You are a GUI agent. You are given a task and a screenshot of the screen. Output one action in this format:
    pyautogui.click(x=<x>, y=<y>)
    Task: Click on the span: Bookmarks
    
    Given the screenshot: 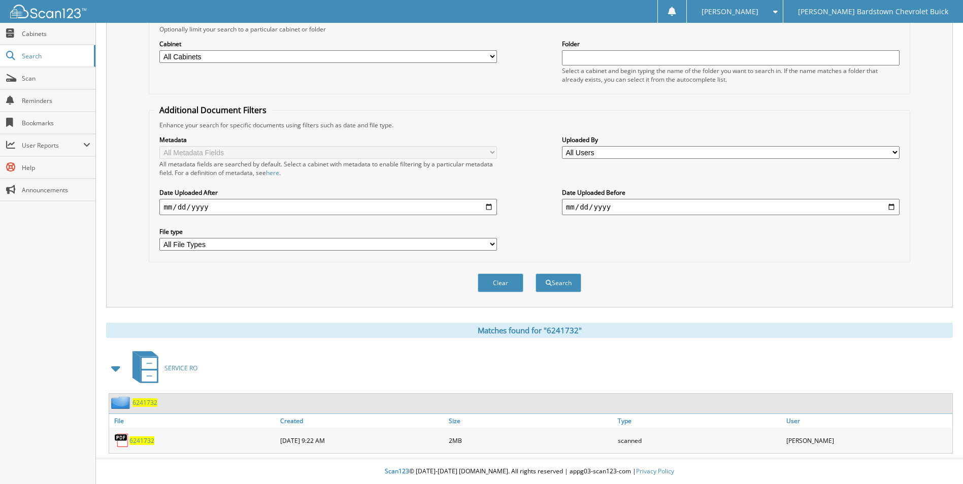 What is the action you would take?
    pyautogui.click(x=56, y=123)
    